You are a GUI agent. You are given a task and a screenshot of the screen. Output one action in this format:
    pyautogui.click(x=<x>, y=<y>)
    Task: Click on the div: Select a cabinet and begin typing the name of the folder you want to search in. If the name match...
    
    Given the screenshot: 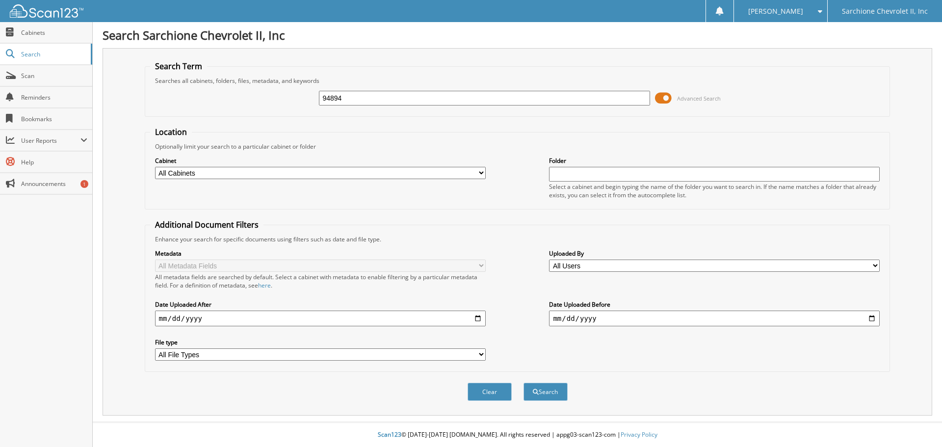 What is the action you would take?
    pyautogui.click(x=714, y=191)
    